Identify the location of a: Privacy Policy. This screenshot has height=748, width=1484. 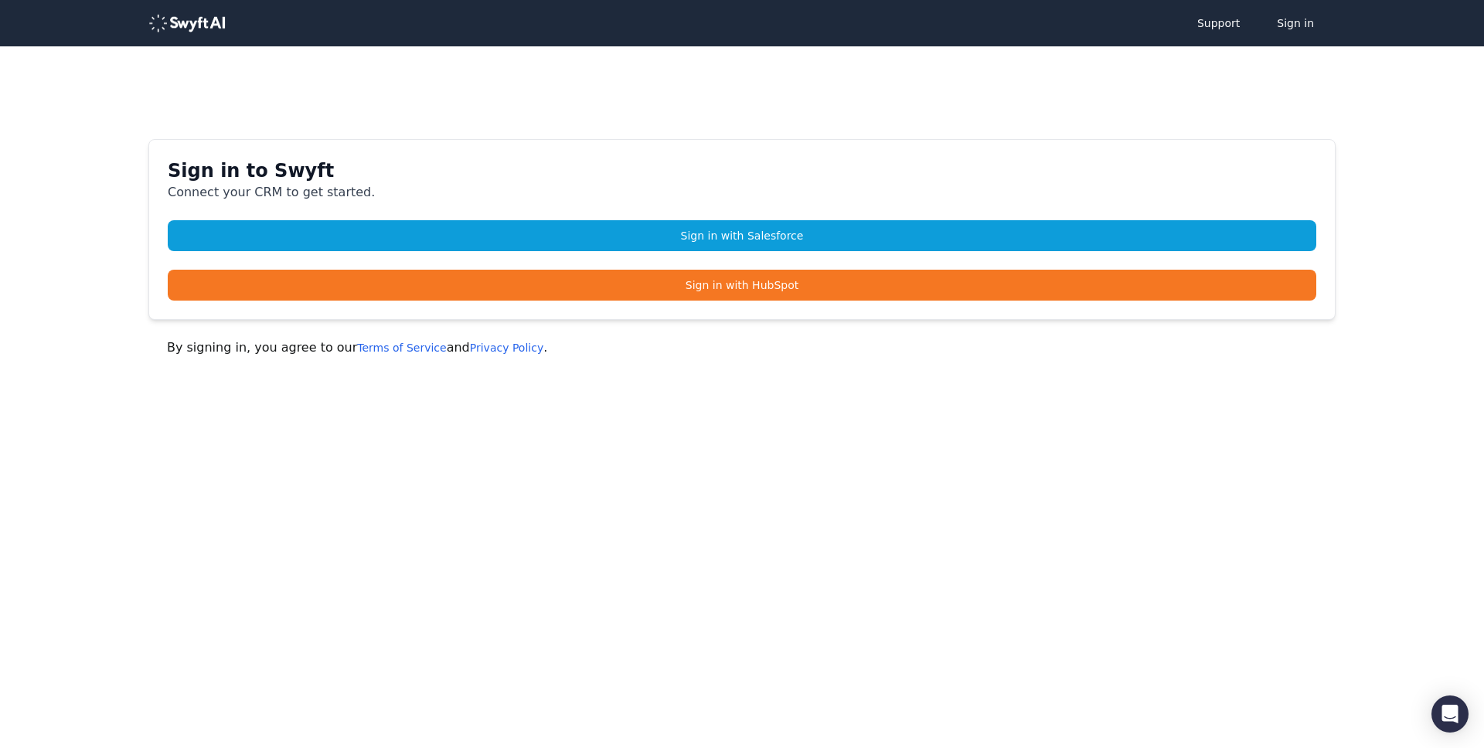
(506, 348).